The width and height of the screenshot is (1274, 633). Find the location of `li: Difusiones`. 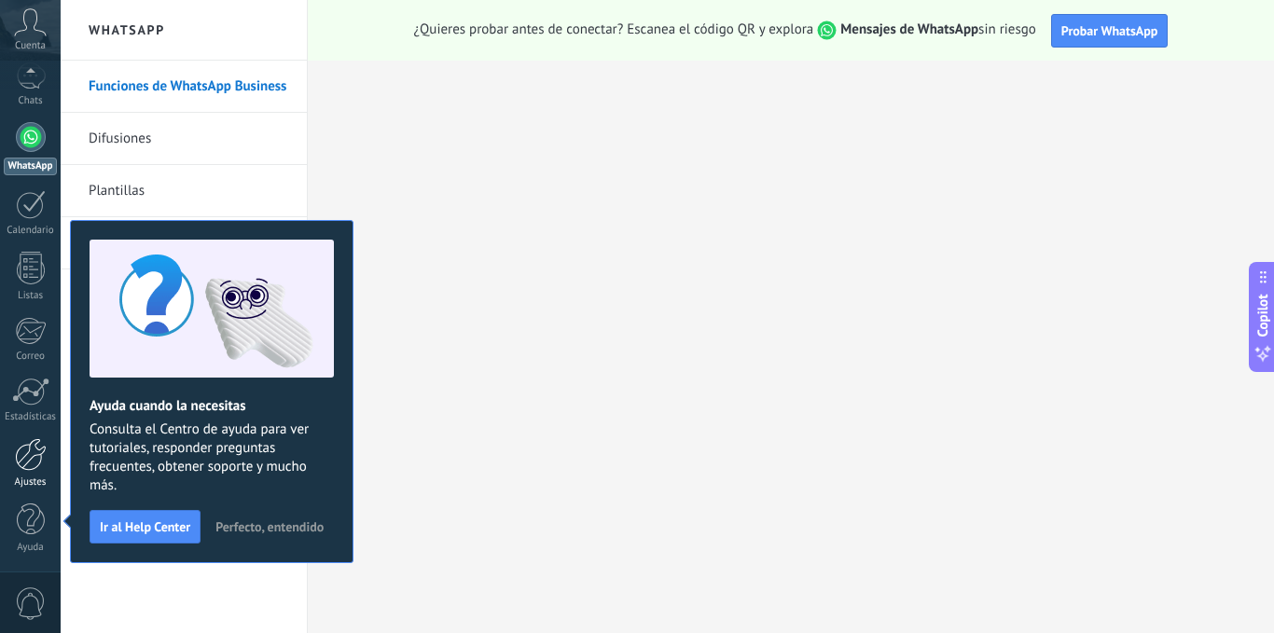

li: Difusiones is located at coordinates (184, 139).